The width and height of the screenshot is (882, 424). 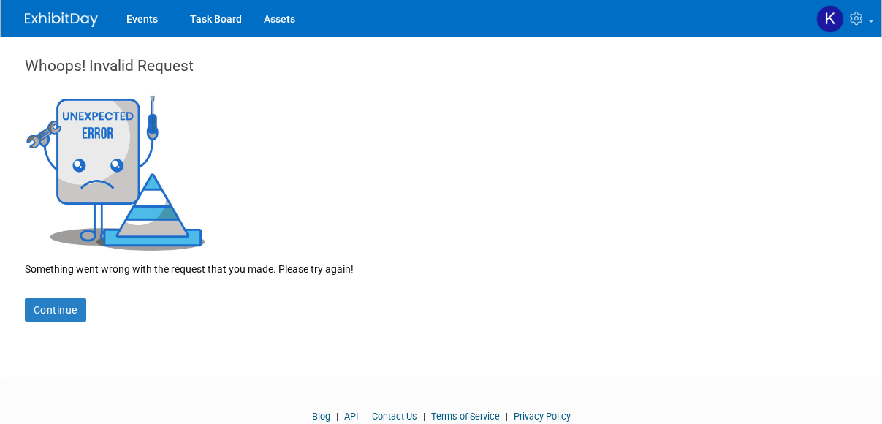 What do you see at coordinates (466, 416) in the screenshot?
I see `a: Terms of Service` at bounding box center [466, 416].